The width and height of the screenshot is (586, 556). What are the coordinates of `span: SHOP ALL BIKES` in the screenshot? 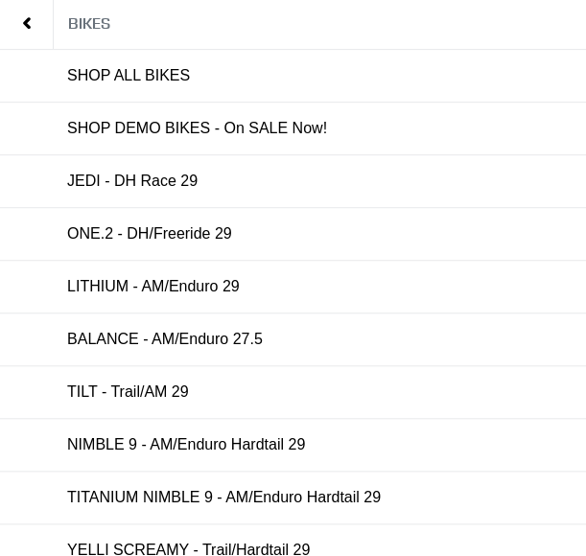 It's located at (129, 76).